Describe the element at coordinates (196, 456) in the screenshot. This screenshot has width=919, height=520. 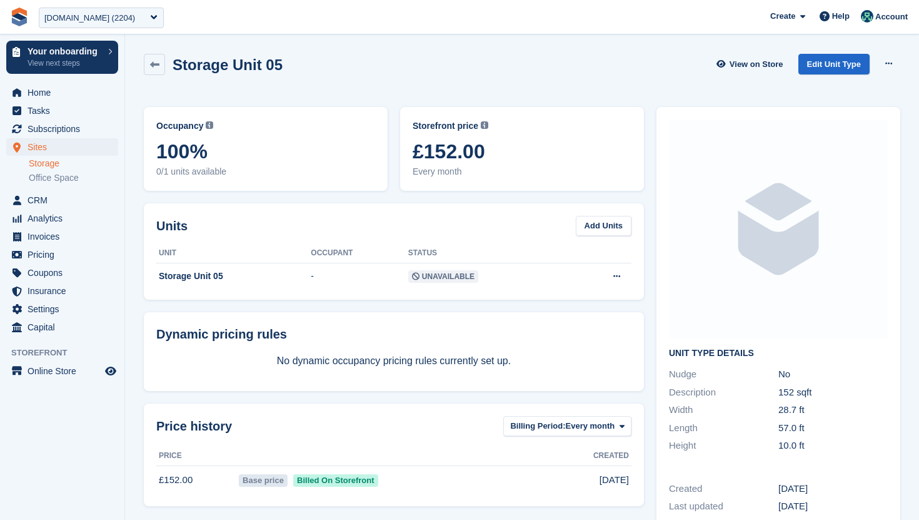
I see `th: Price` at that location.